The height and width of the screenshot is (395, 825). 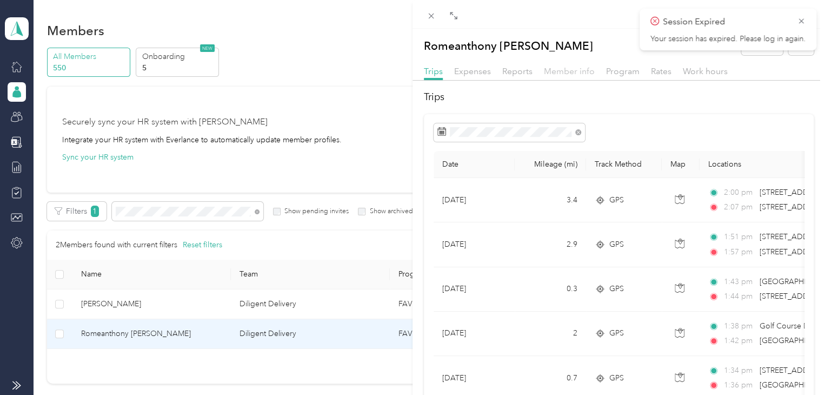 What do you see at coordinates (472, 71) in the screenshot?
I see `span: Expenses` at bounding box center [472, 71].